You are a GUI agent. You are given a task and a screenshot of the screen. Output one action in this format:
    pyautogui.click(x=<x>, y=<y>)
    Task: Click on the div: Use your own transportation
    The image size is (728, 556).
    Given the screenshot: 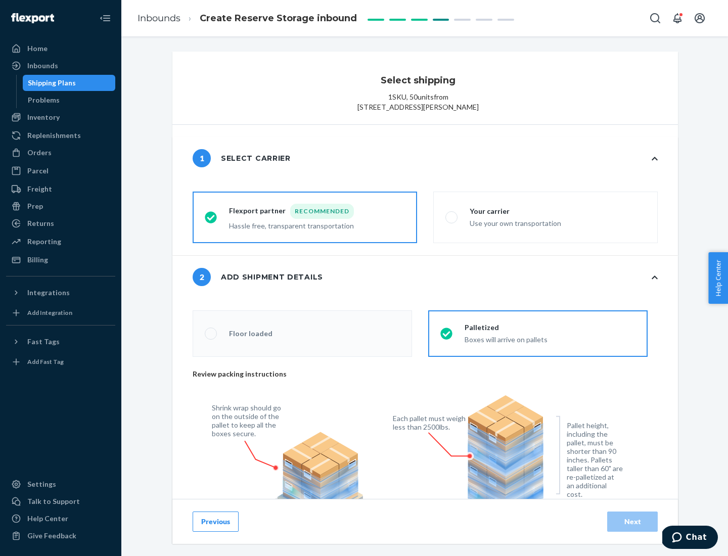 What is the action you would take?
    pyautogui.click(x=515, y=222)
    